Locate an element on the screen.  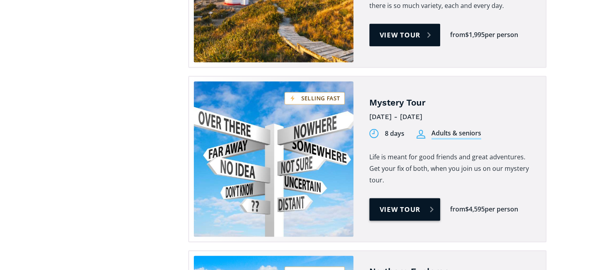
h4: Mystery Tour is located at coordinates (451, 103).